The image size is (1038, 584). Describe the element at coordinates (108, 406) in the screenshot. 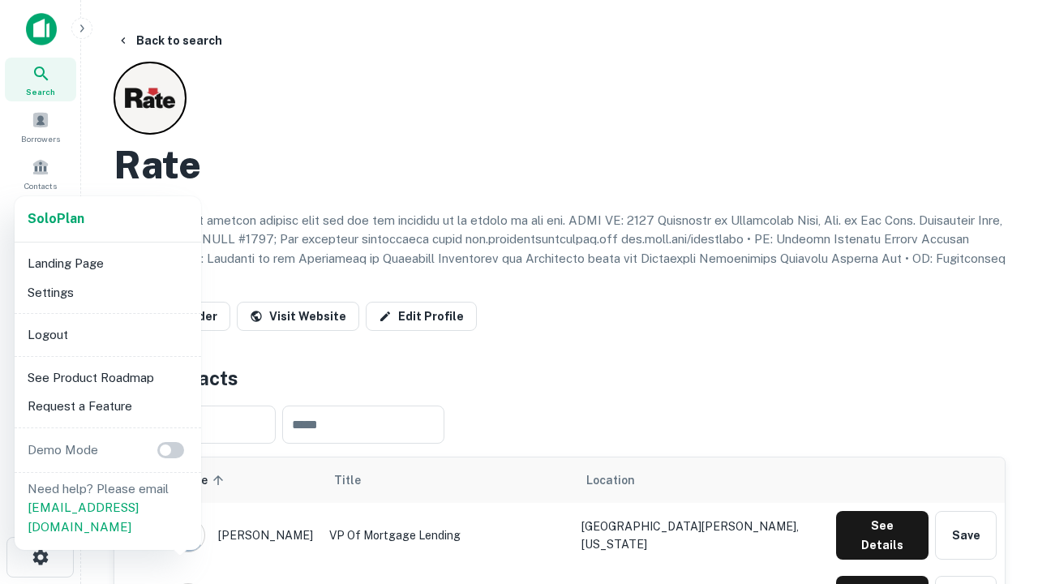

I see `li: Request a Feature` at that location.